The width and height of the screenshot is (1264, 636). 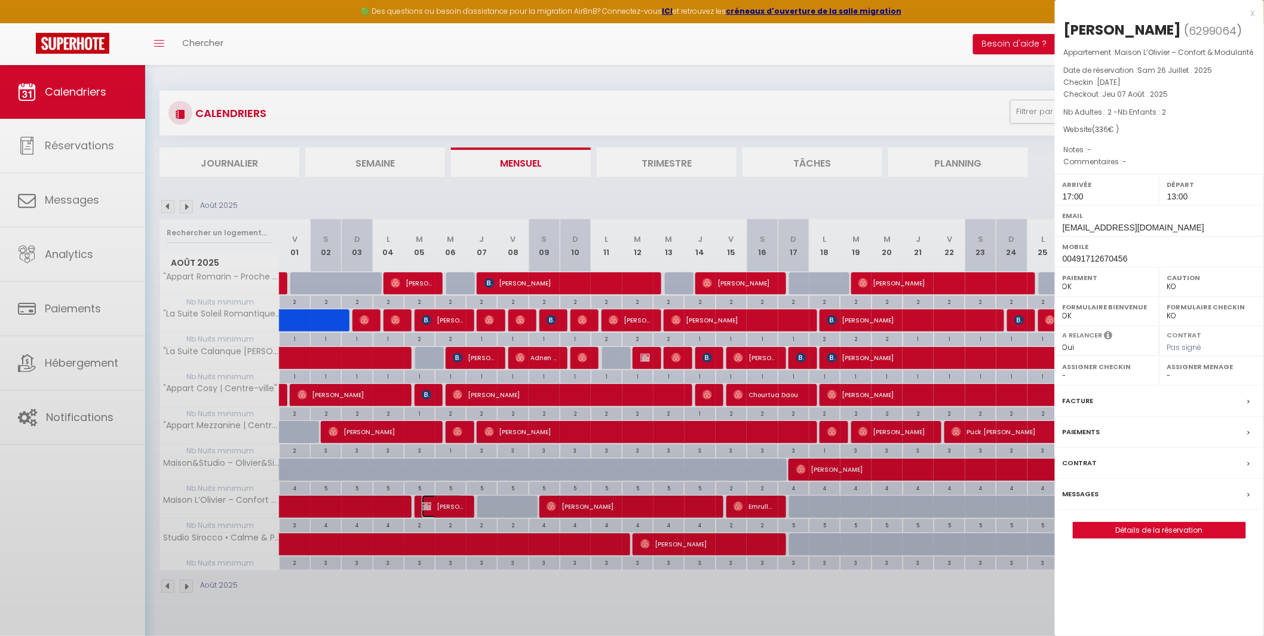 I want to click on span: Pas signé, so click(x=1184, y=347).